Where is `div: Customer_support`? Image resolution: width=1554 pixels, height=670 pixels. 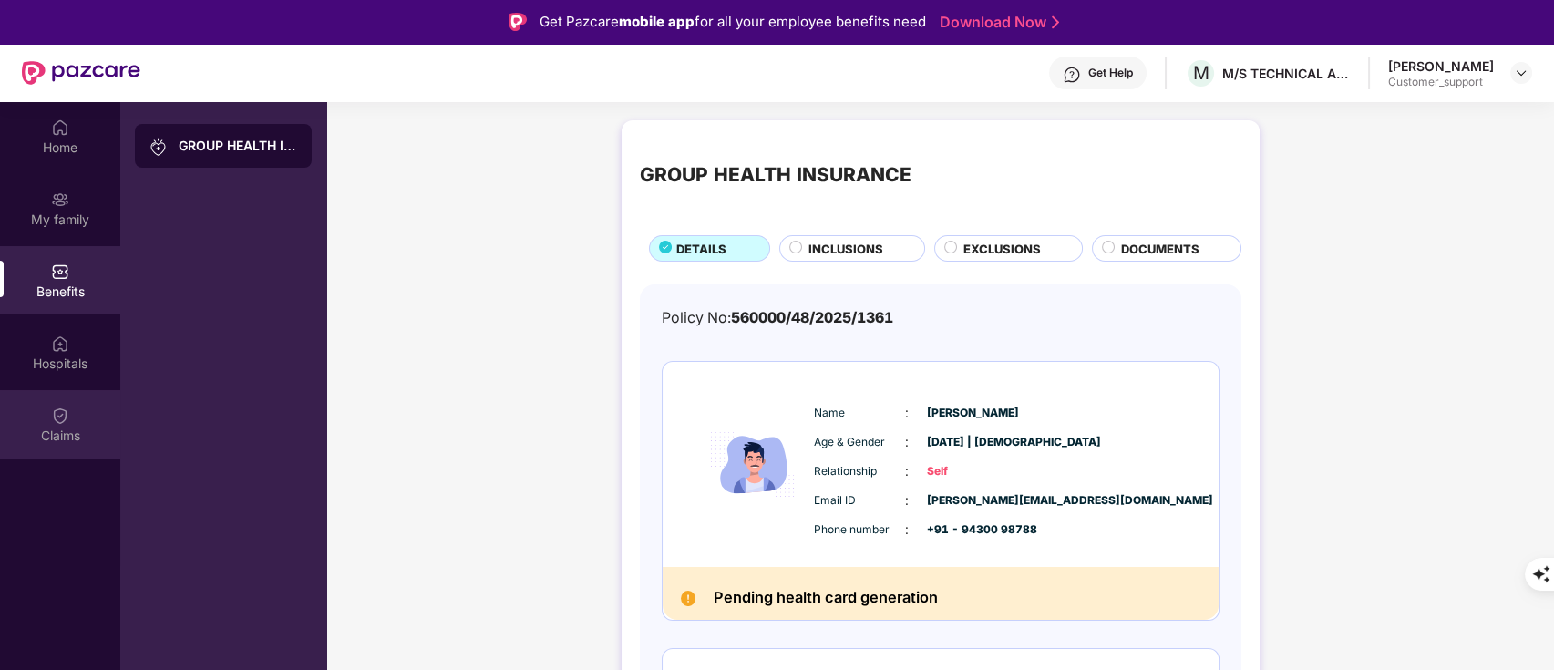
div: Customer_support is located at coordinates (1441, 82).